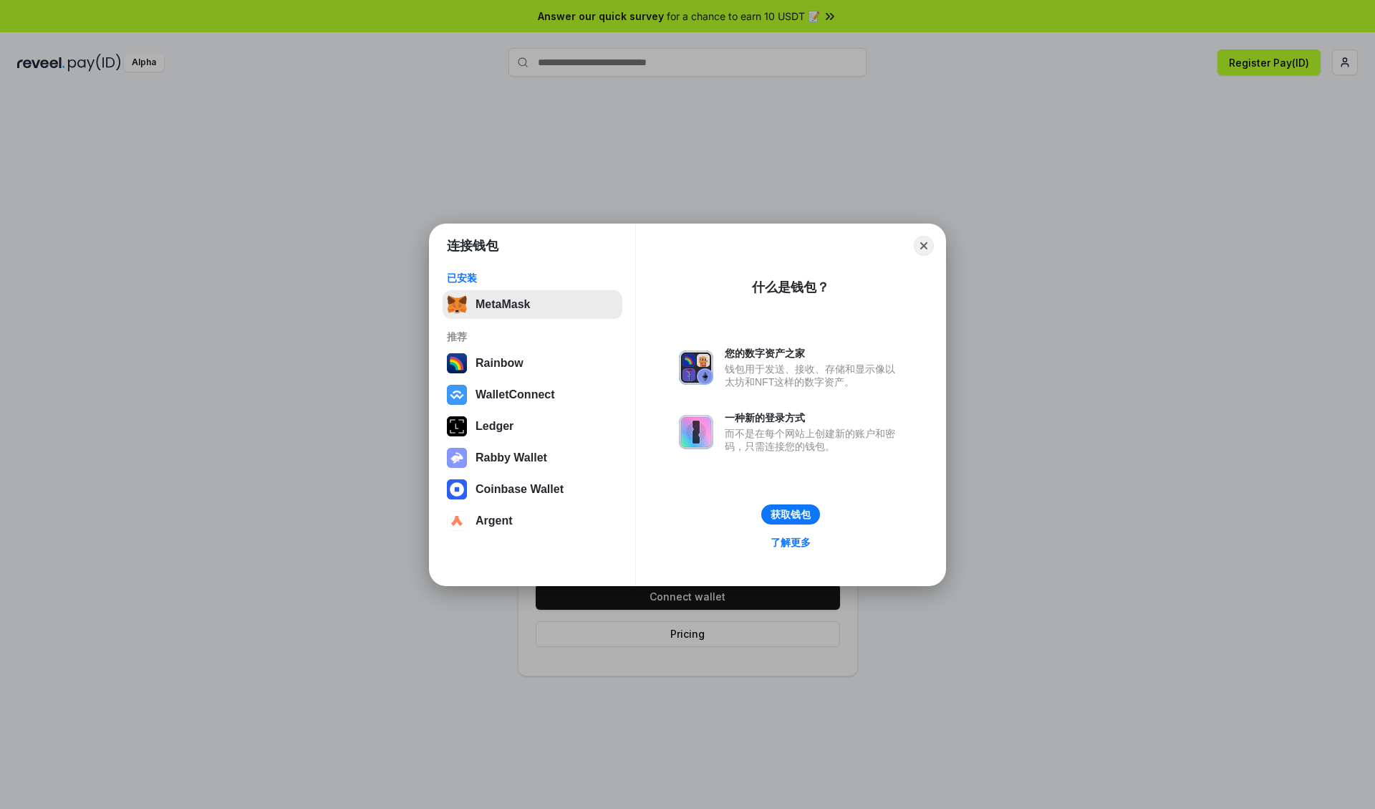 Image resolution: width=1375 pixels, height=809 pixels. Describe the element at coordinates (519, 489) in the screenshot. I see `div: Coinbase Wallet` at that location.